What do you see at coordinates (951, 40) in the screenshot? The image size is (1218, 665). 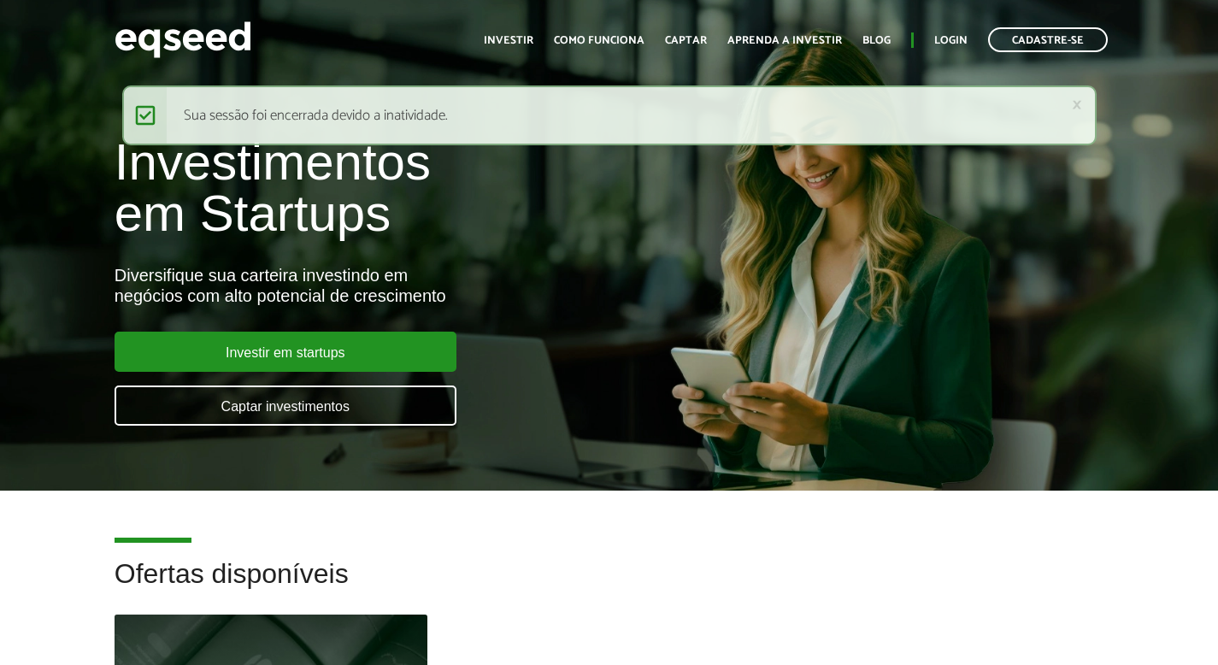 I see `a: Login` at bounding box center [951, 40].